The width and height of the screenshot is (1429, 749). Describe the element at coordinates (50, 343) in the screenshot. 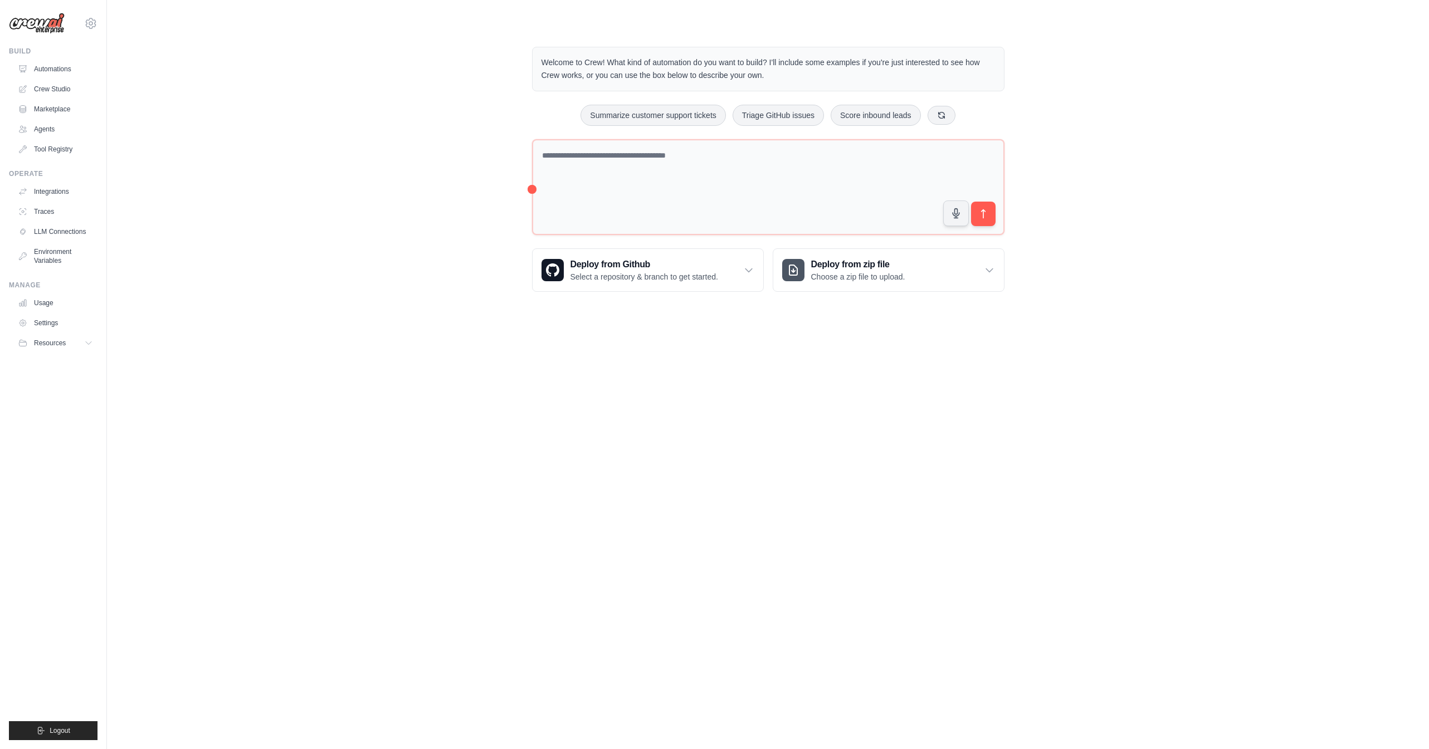

I see `span: Resources` at that location.